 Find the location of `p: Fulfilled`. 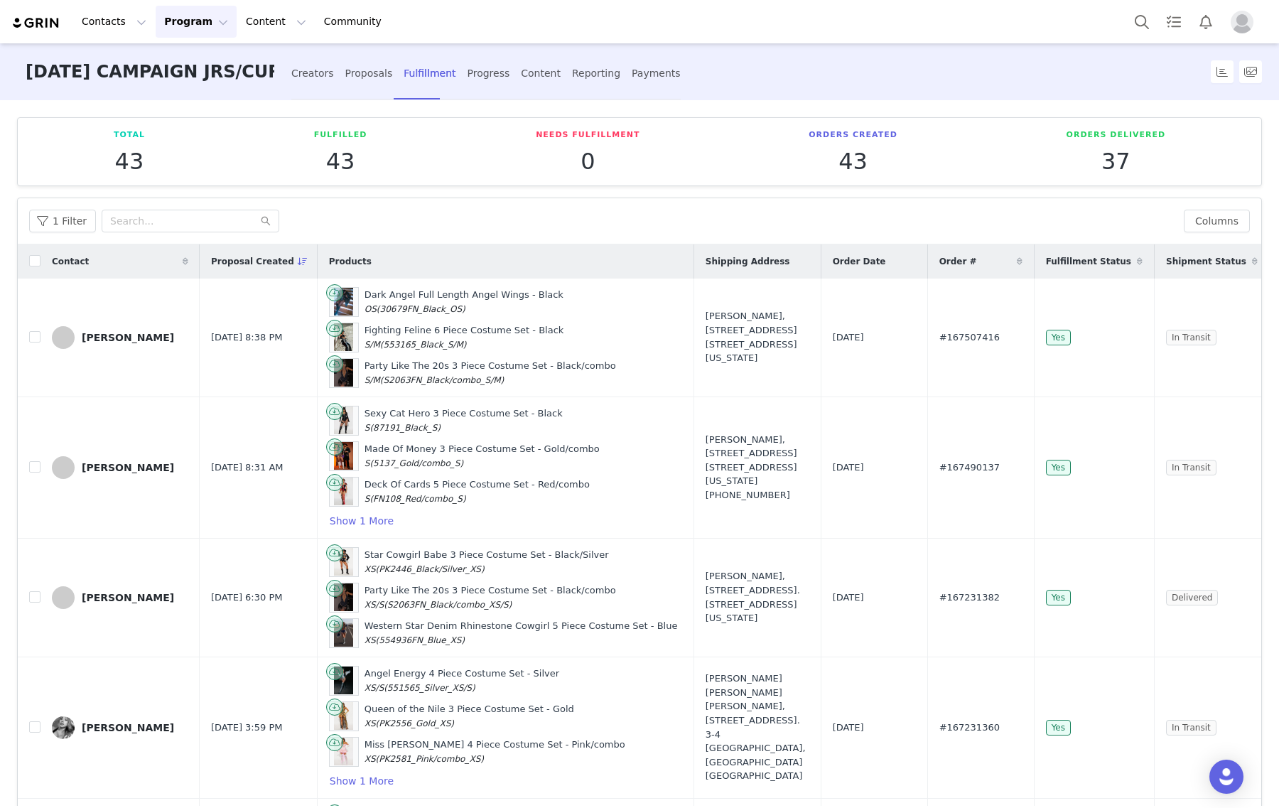

p: Fulfilled is located at coordinates (340, 135).